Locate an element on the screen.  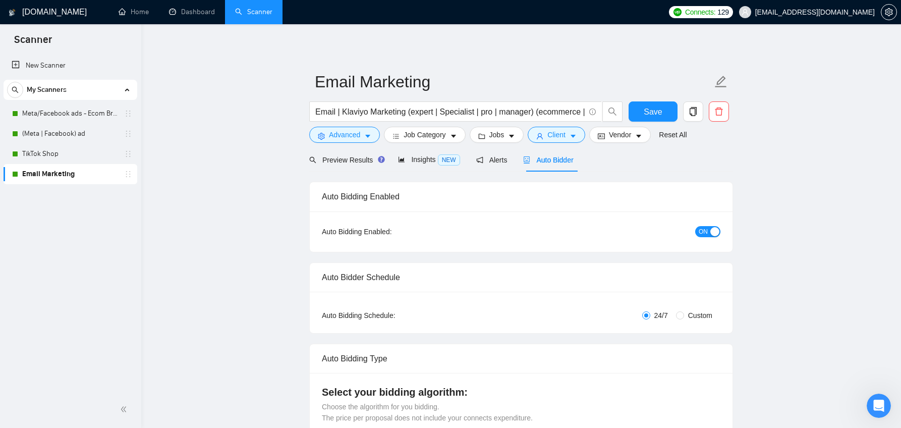
span: Help is located at coordinates (168, 343).